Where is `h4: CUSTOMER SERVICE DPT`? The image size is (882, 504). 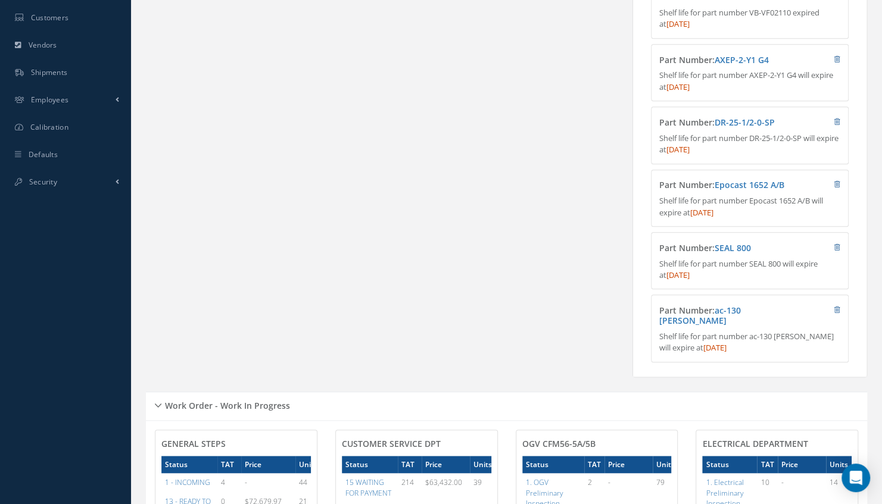 h4: CUSTOMER SERVICE DPT is located at coordinates (416, 444).